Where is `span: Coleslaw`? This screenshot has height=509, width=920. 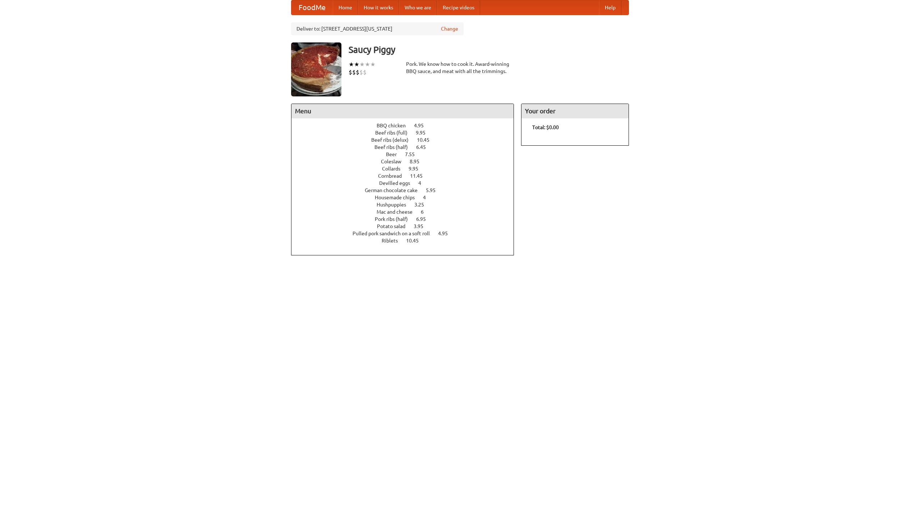
span: Coleslaw is located at coordinates (395, 161).